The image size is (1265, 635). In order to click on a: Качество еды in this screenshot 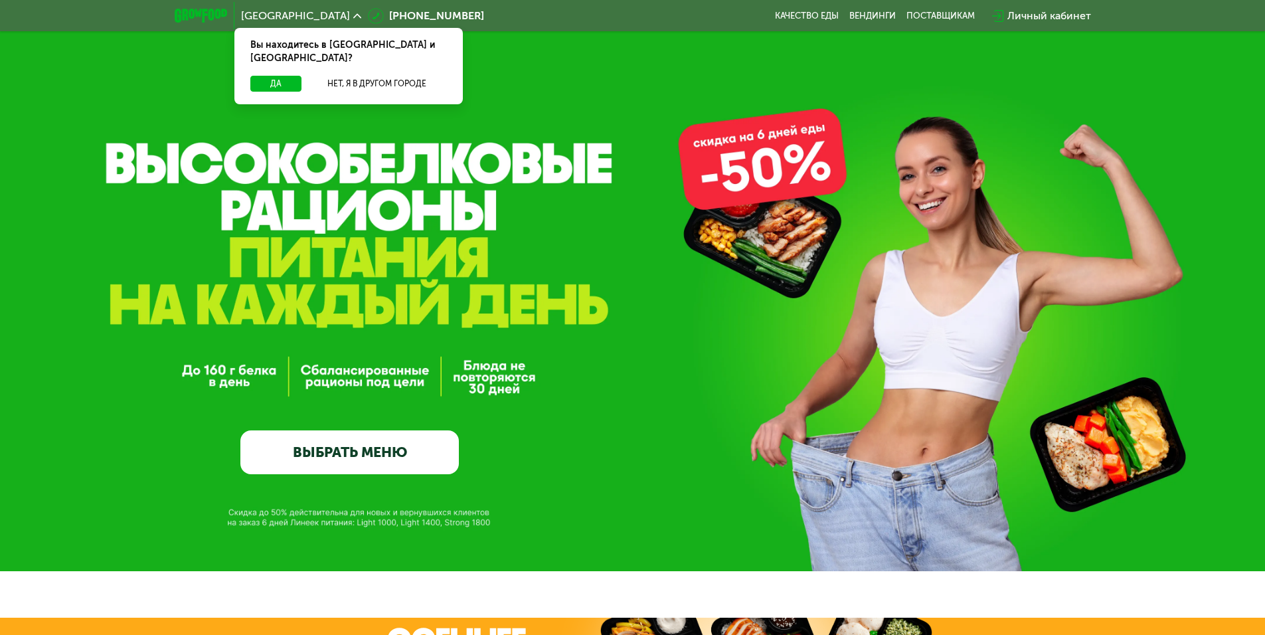, I will do `click(807, 16)`.